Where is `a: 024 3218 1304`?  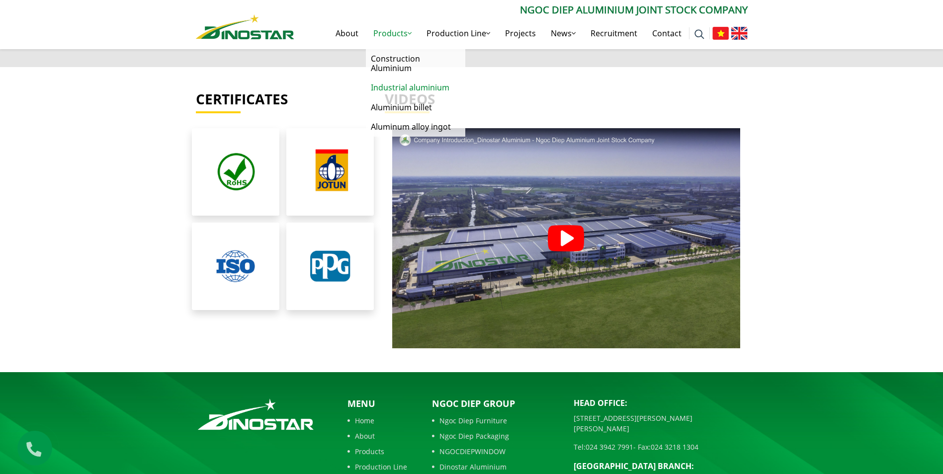
a: 024 3218 1304 is located at coordinates (675, 447).